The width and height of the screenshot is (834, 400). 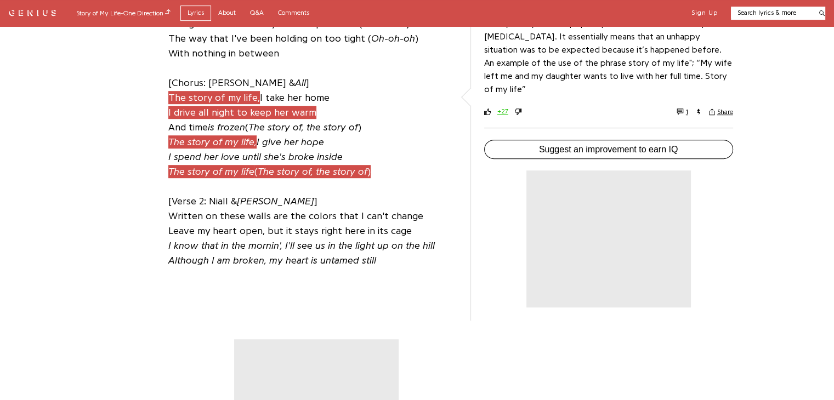 I want to click on span: Share, so click(x=725, y=112).